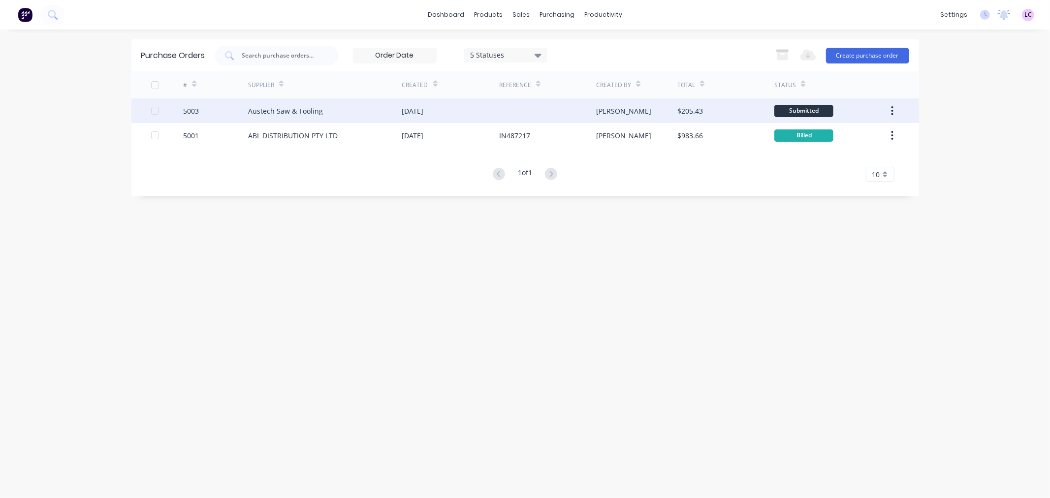 This screenshot has width=1050, height=498. Describe the element at coordinates (690, 111) in the screenshot. I see `div: $205.43` at that location.